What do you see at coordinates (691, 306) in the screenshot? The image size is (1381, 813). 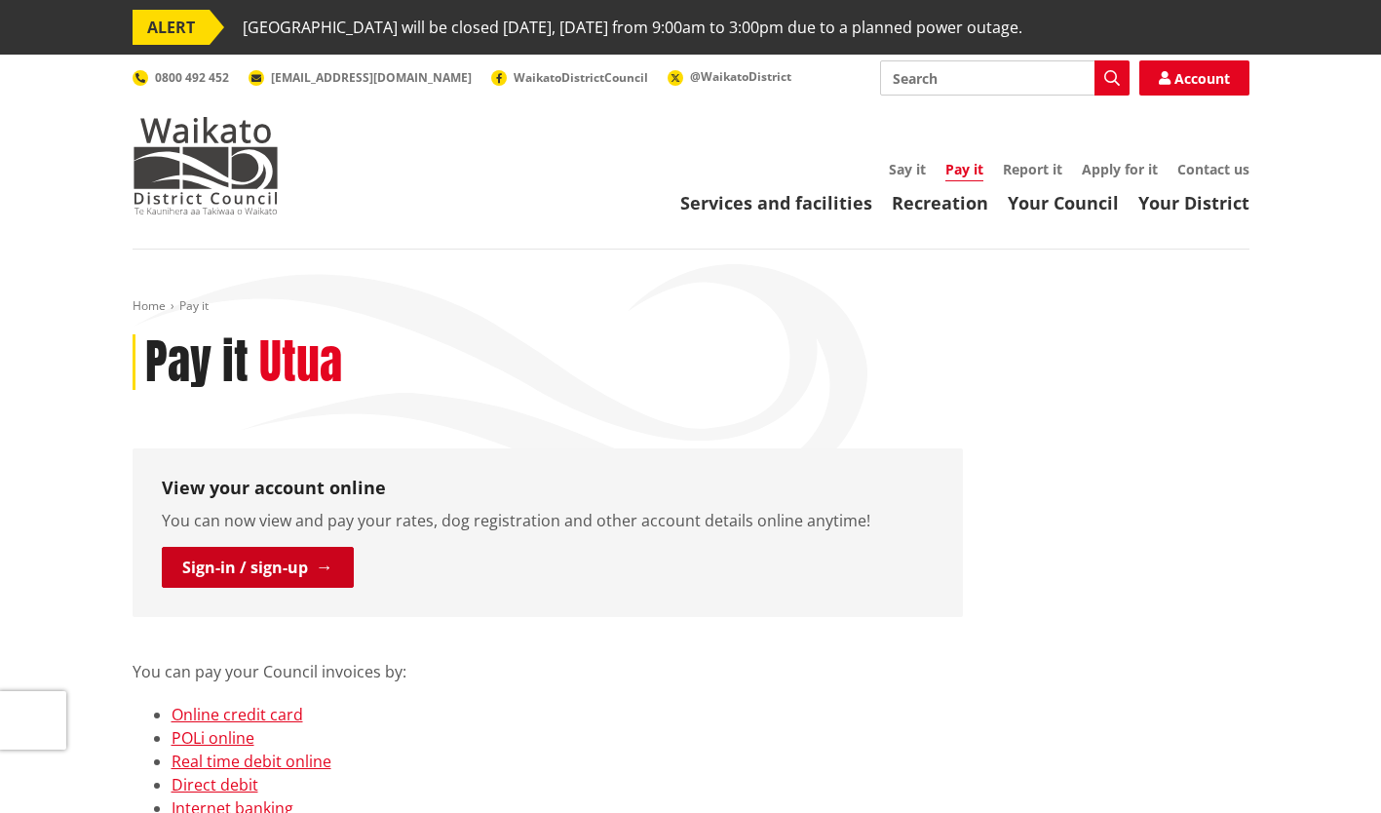 I see `nav: breadcrumb` at bounding box center [691, 306].